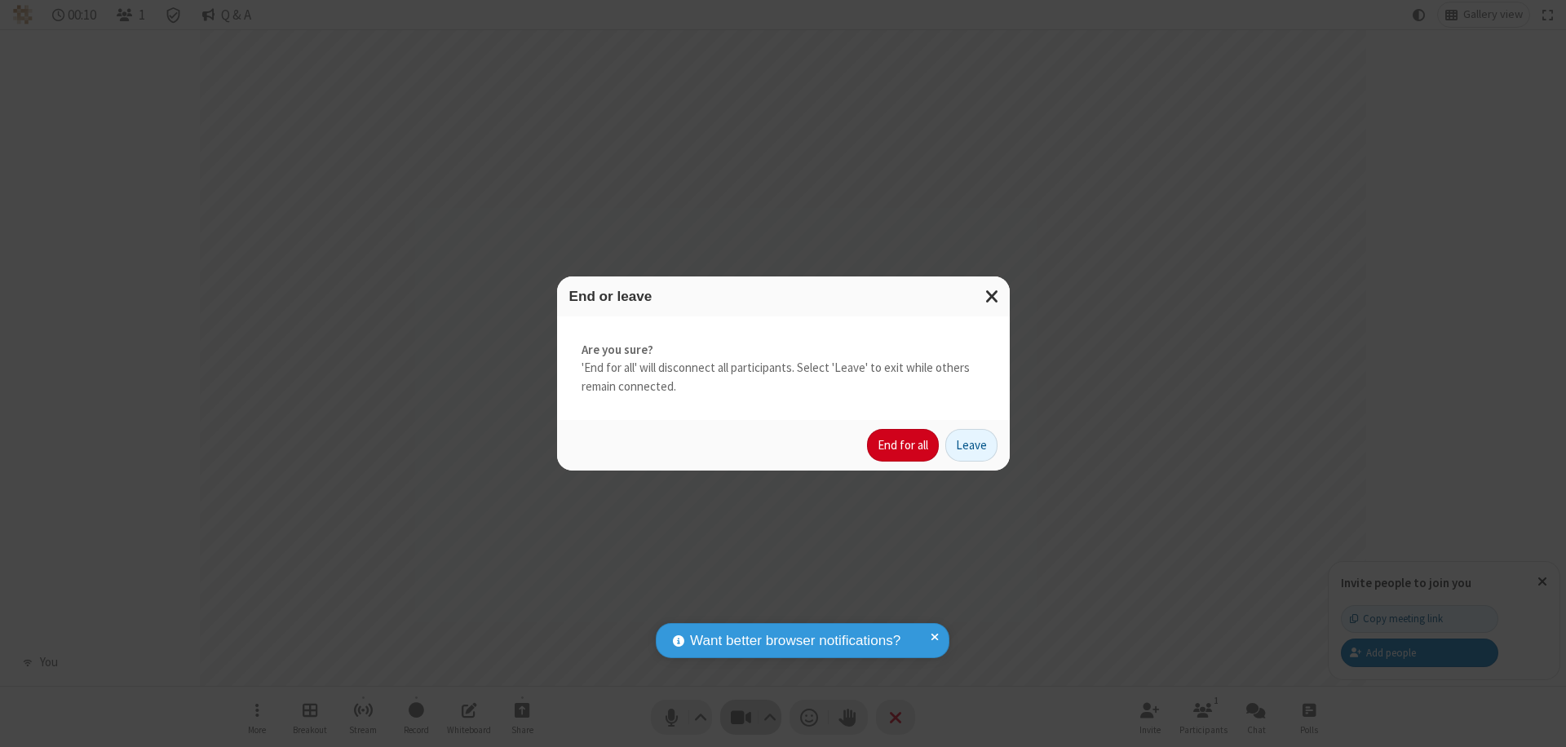 The width and height of the screenshot is (1566, 747). Describe the element at coordinates (783, 369) in the screenshot. I see `div: 'End for all' will disconnect all participants. Select 'Leave' to exit while others remain connec...` at that location.